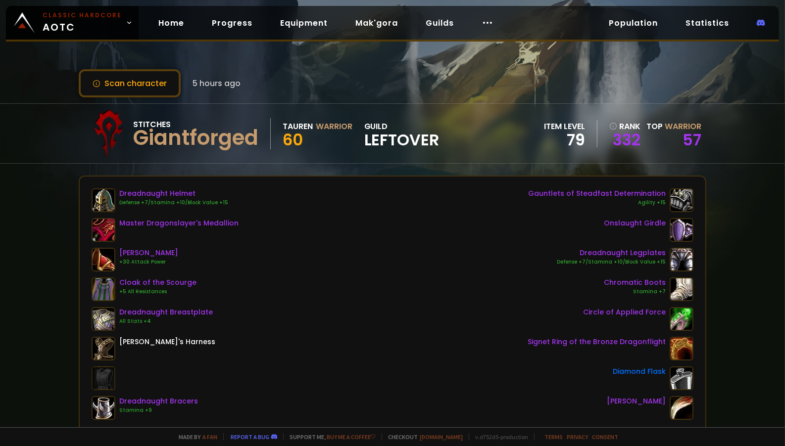 The height and width of the screenshot is (446, 785). I want to click on a: a fan, so click(210, 437).